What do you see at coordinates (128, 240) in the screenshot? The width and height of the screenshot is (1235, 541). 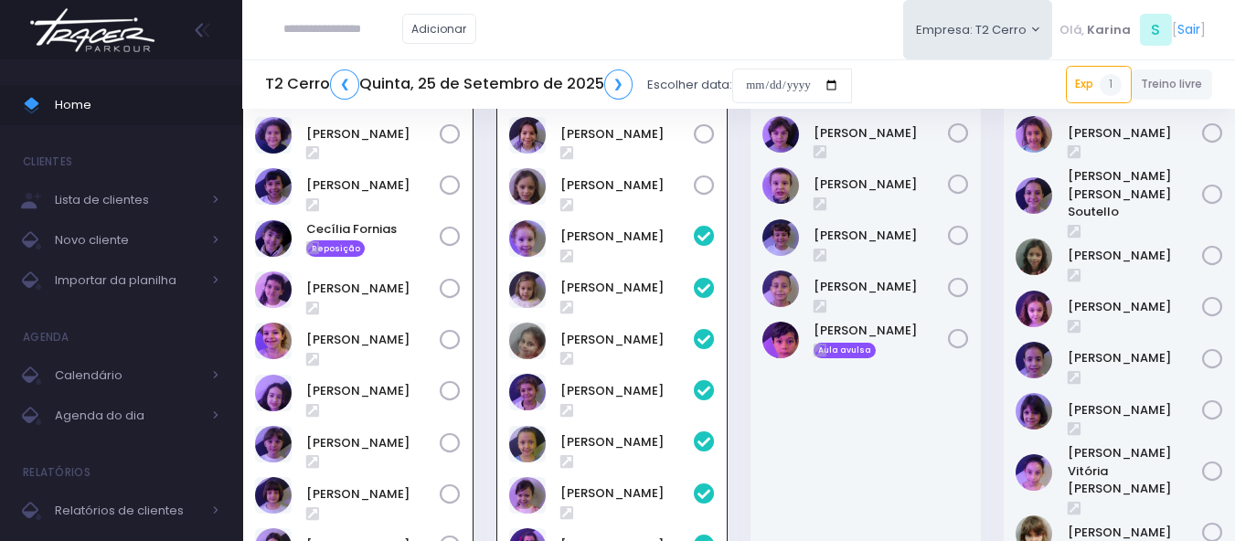 I see `span: Novo cliente` at bounding box center [128, 240].